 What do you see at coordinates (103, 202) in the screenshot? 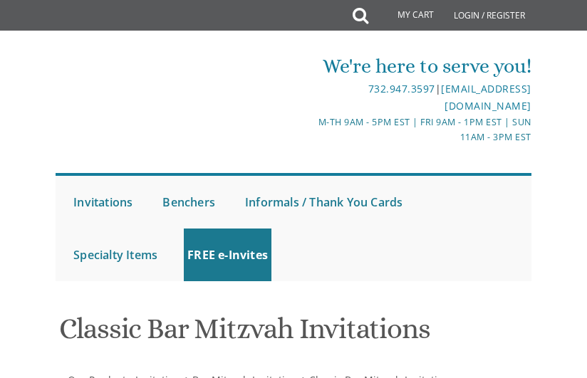
I see `a: Invitations` at bounding box center [103, 202].